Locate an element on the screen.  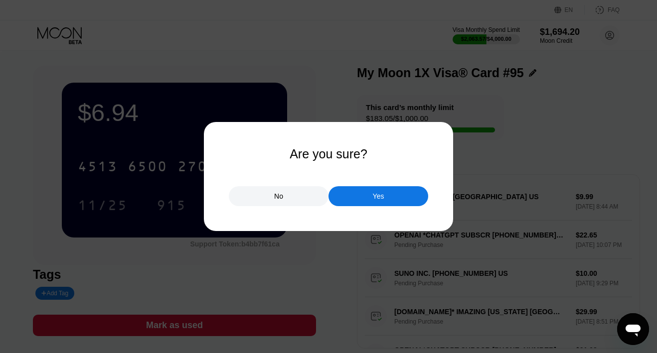
div: Yes is located at coordinates (378, 196).